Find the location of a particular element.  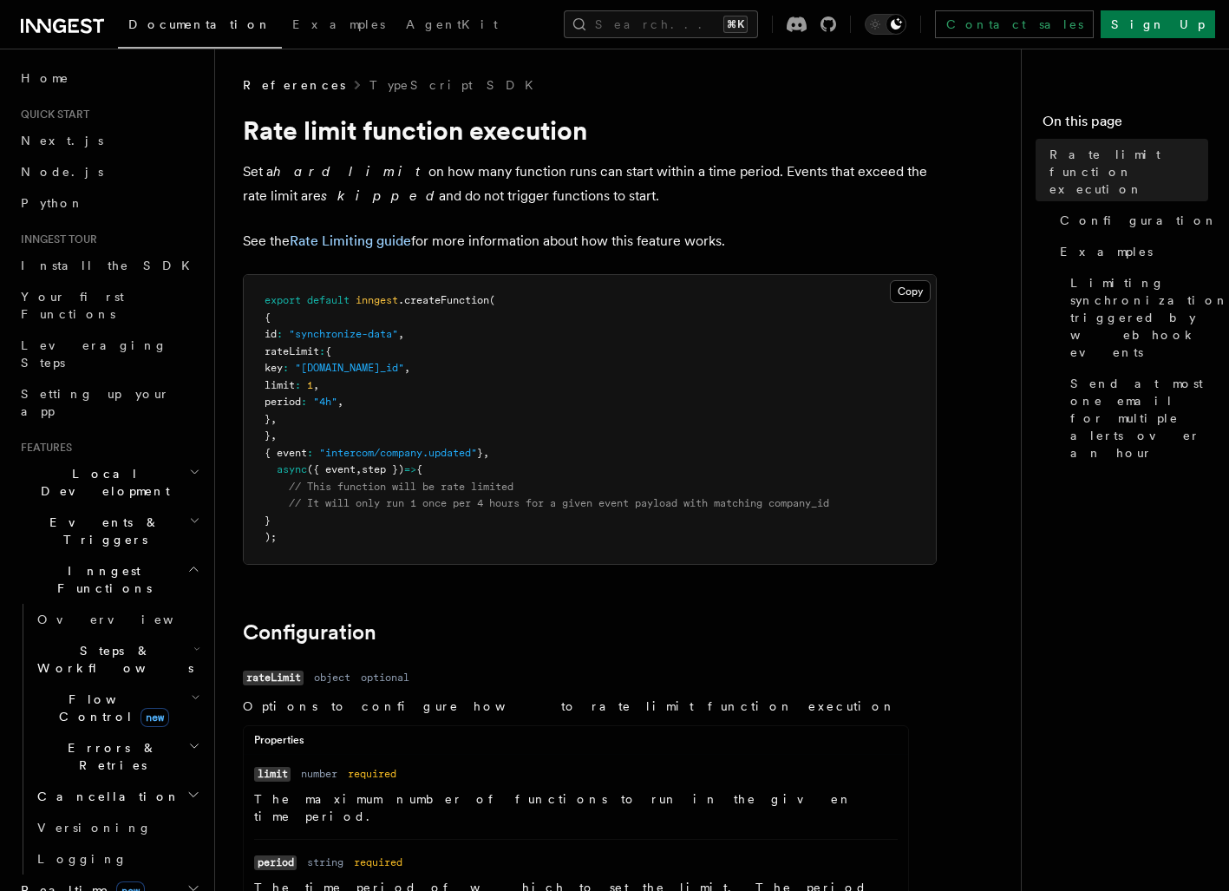

span: Events & Triggers is located at coordinates (101, 531).